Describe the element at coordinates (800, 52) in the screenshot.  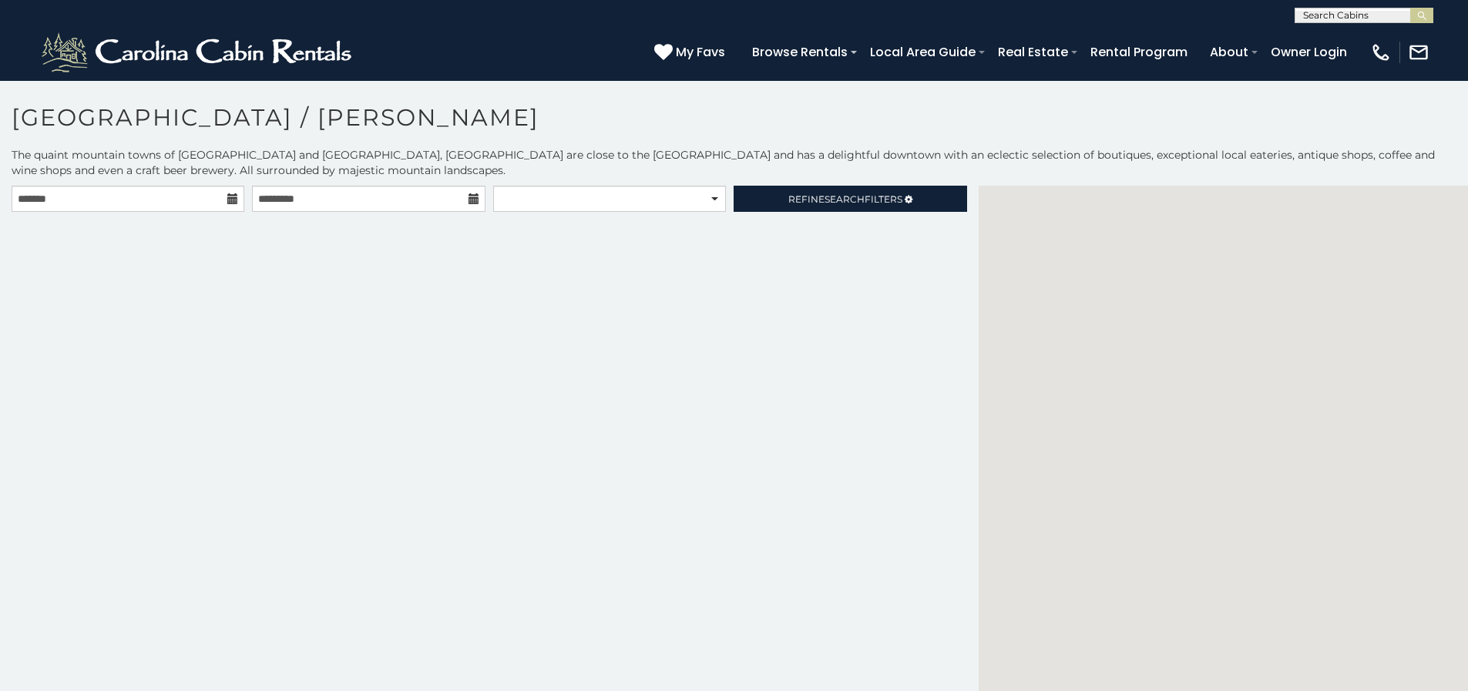
I see `a: Browse Rentals` at that location.